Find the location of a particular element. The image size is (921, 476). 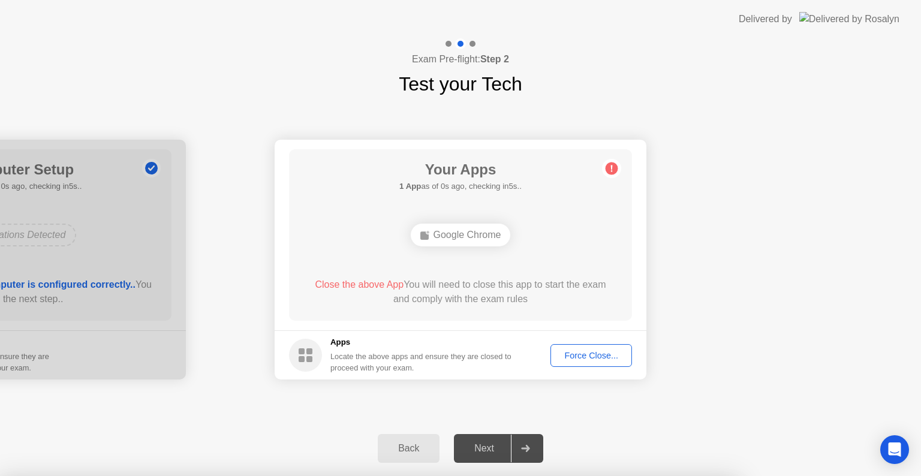

h1: Your Apps is located at coordinates (460, 170).